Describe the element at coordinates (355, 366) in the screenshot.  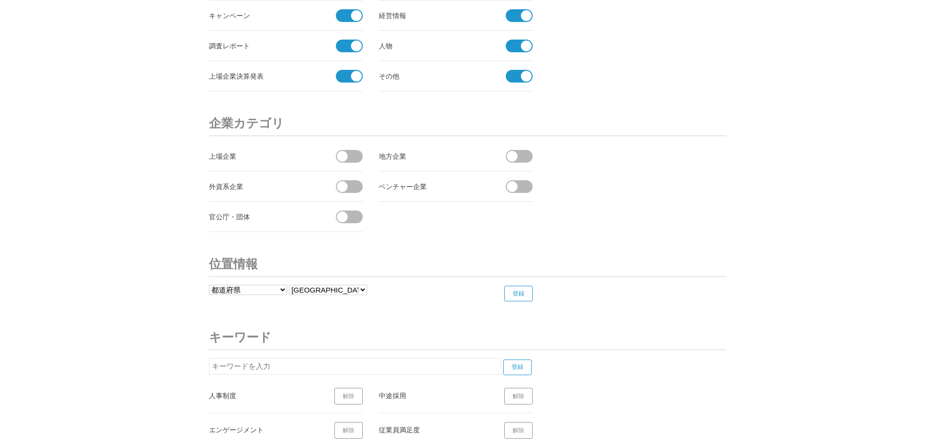
I see `input: キーワードを入力` at that location.